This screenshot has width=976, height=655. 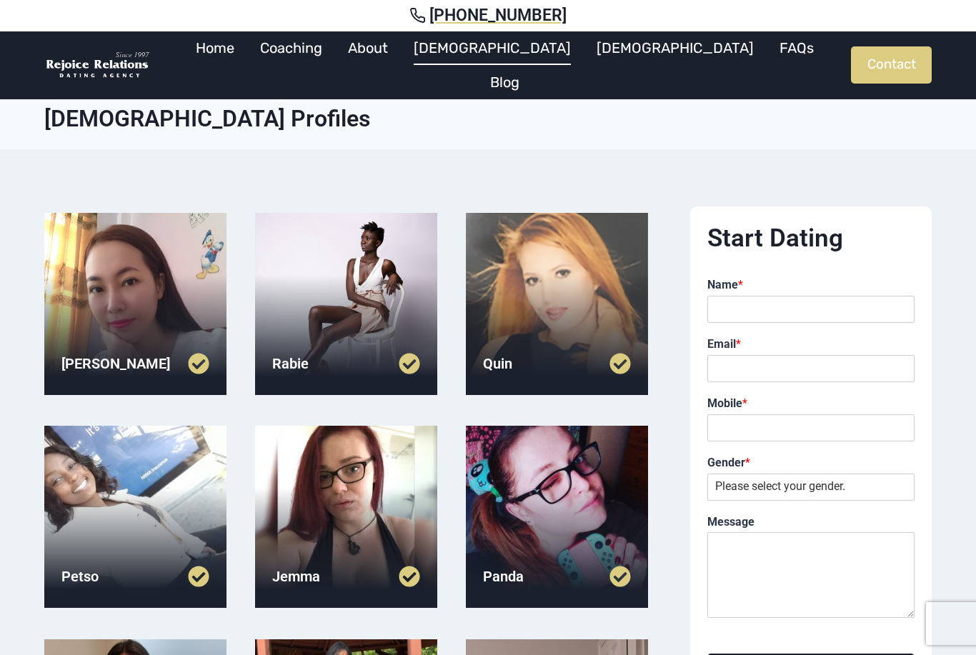 I want to click on label: Gender, so click(x=811, y=463).